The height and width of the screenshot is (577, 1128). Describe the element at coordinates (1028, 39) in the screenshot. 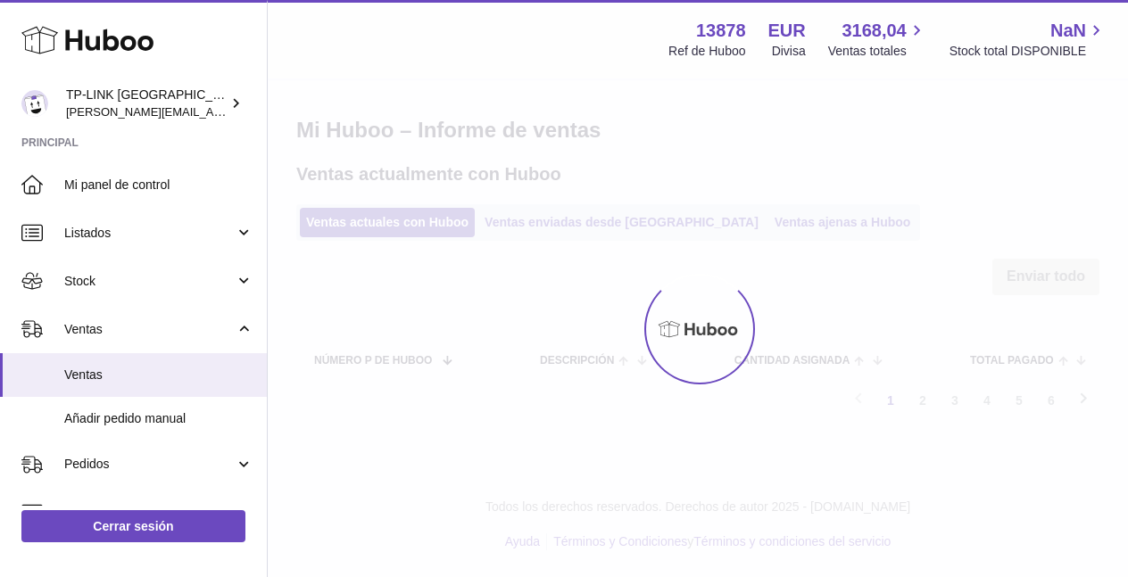

I see `a: NaN Stock total DISPONIBLE` at that location.